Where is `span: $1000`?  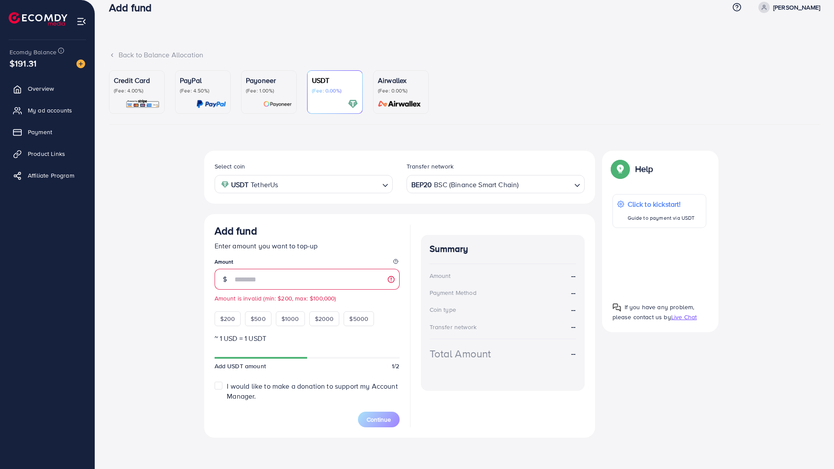 span: $1000 is located at coordinates (290, 319).